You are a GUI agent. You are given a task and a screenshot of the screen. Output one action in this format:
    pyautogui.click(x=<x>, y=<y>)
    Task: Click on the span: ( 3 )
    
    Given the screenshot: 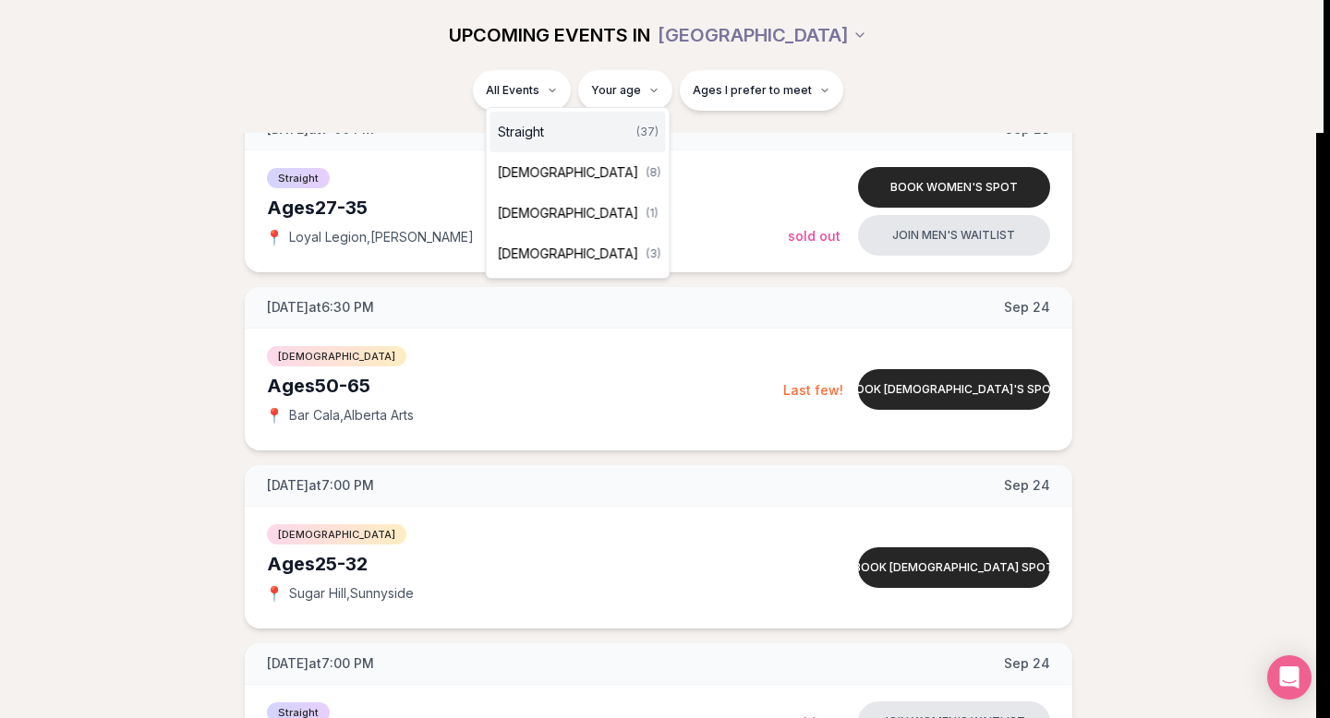 What is the action you would take?
    pyautogui.click(x=654, y=254)
    